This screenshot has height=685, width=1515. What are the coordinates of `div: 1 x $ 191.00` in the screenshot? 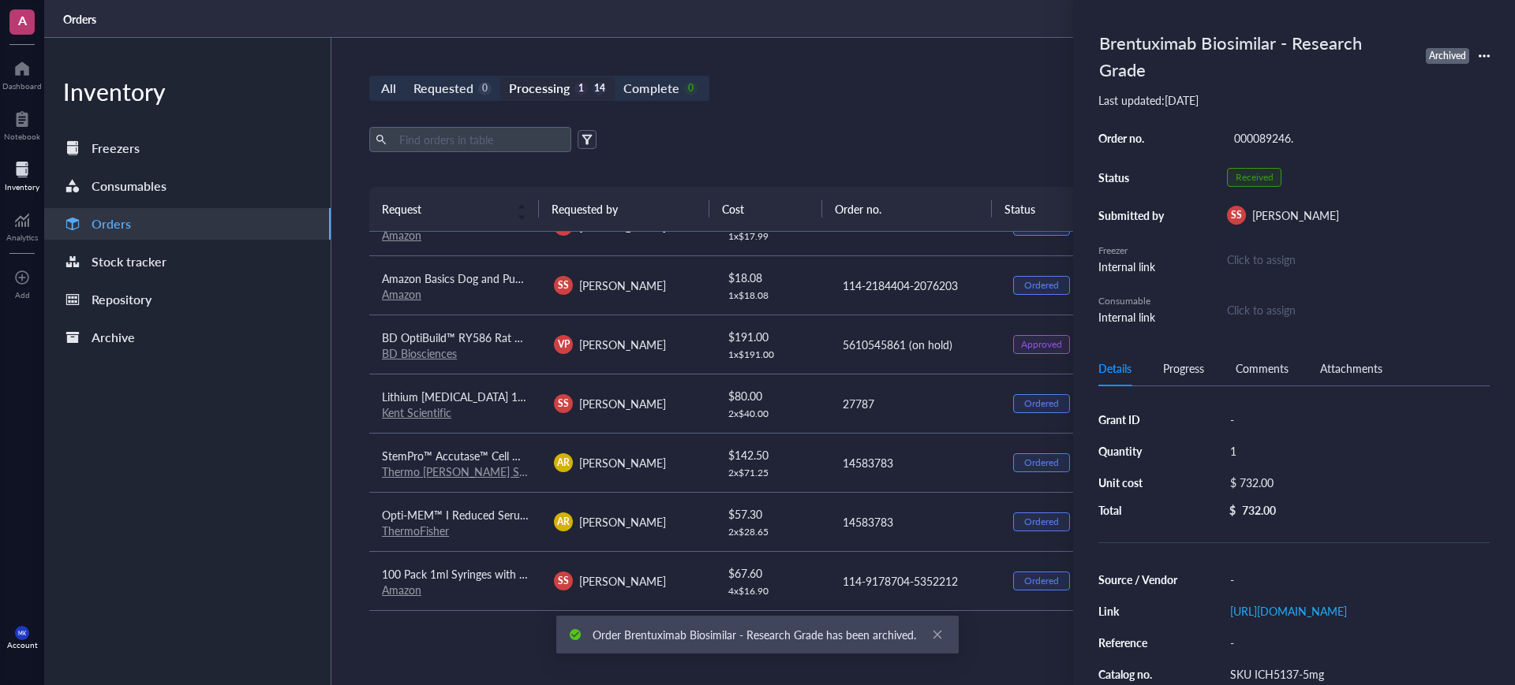 It's located at (772, 355).